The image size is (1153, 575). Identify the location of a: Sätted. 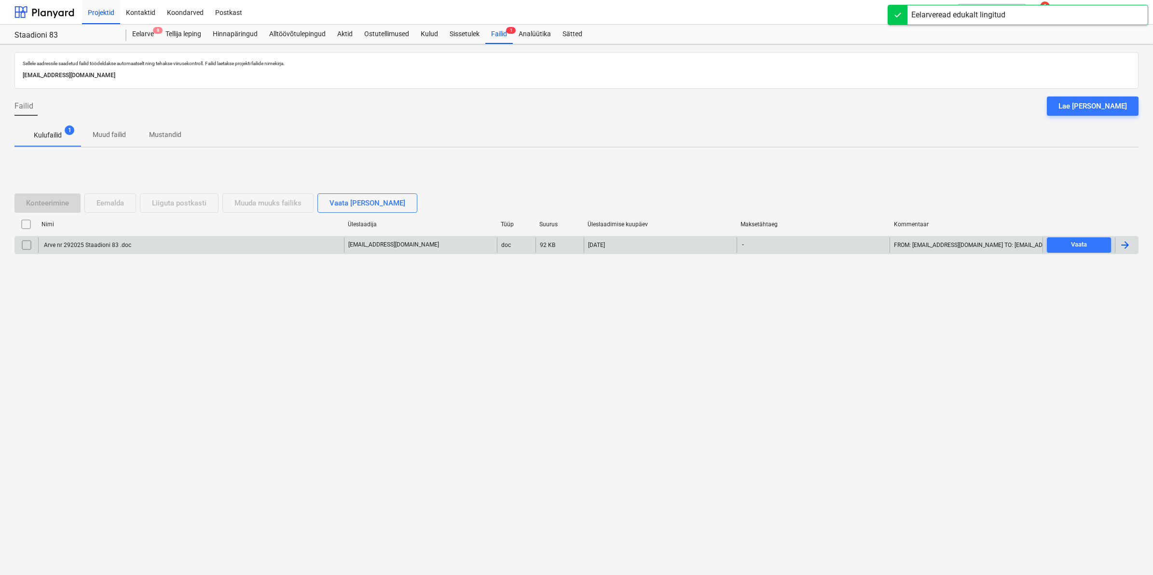
(572, 34).